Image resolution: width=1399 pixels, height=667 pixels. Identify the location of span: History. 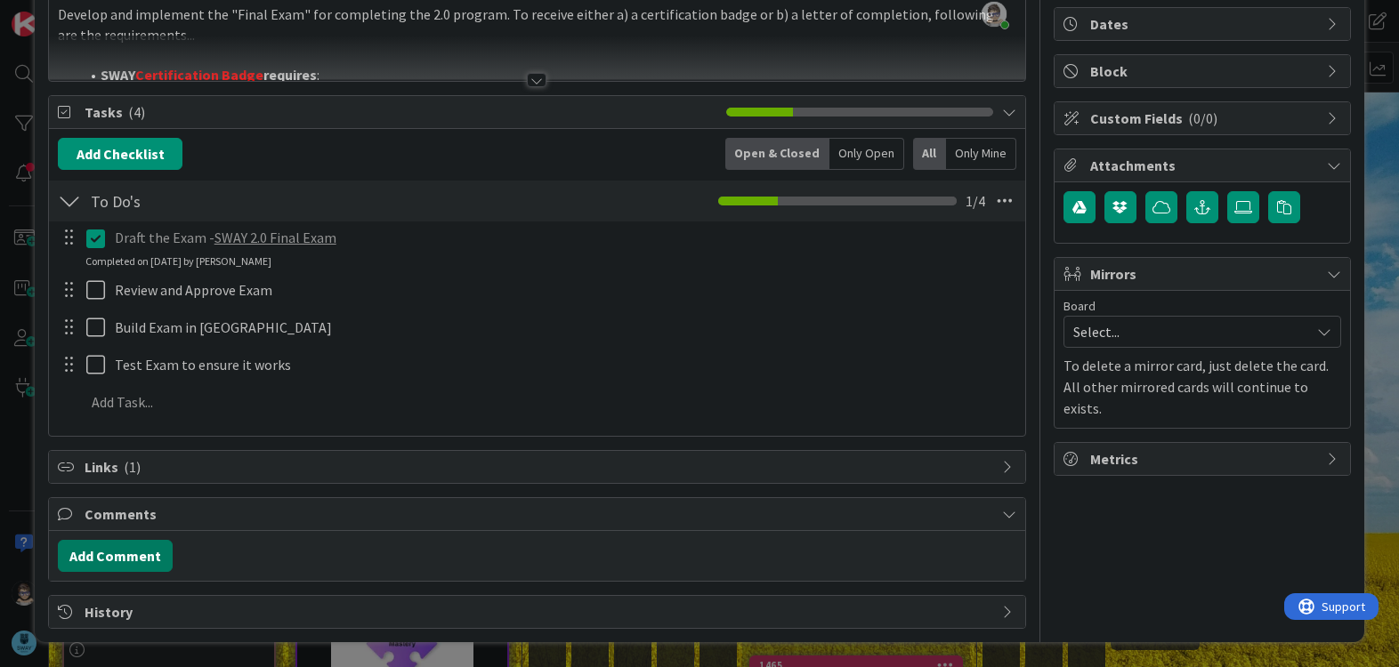
(538, 612).